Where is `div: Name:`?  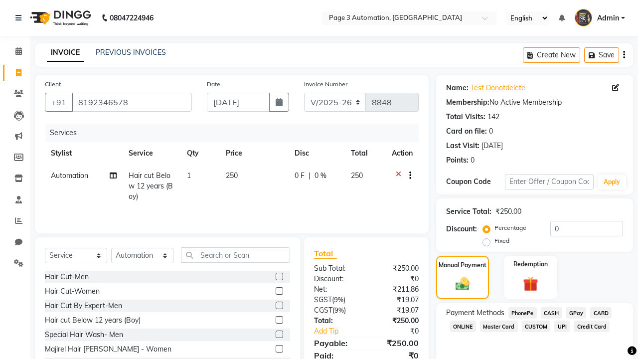
div: Name: is located at coordinates (457, 88).